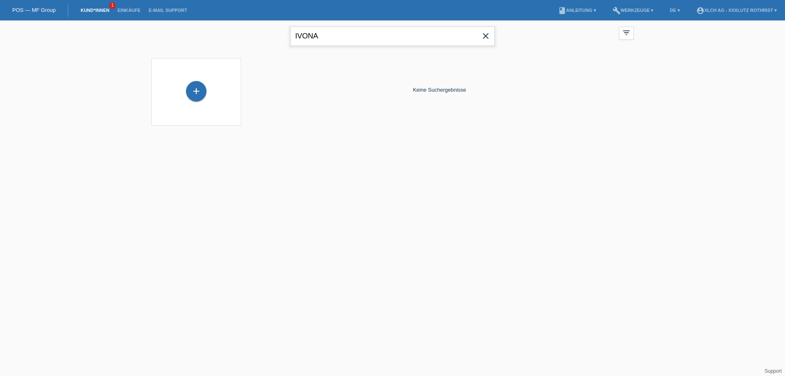  Describe the element at coordinates (773, 371) in the screenshot. I see `a: Support` at that location.